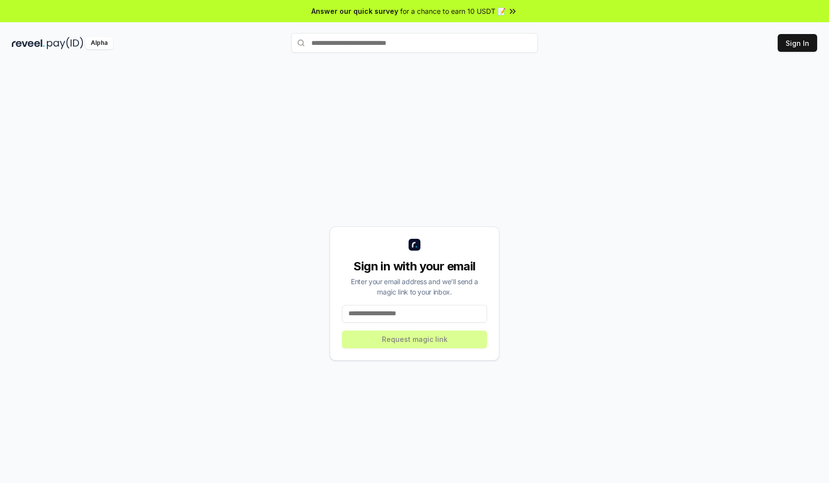 The width and height of the screenshot is (829, 483). I want to click on img: reveel_dark, so click(28, 43).